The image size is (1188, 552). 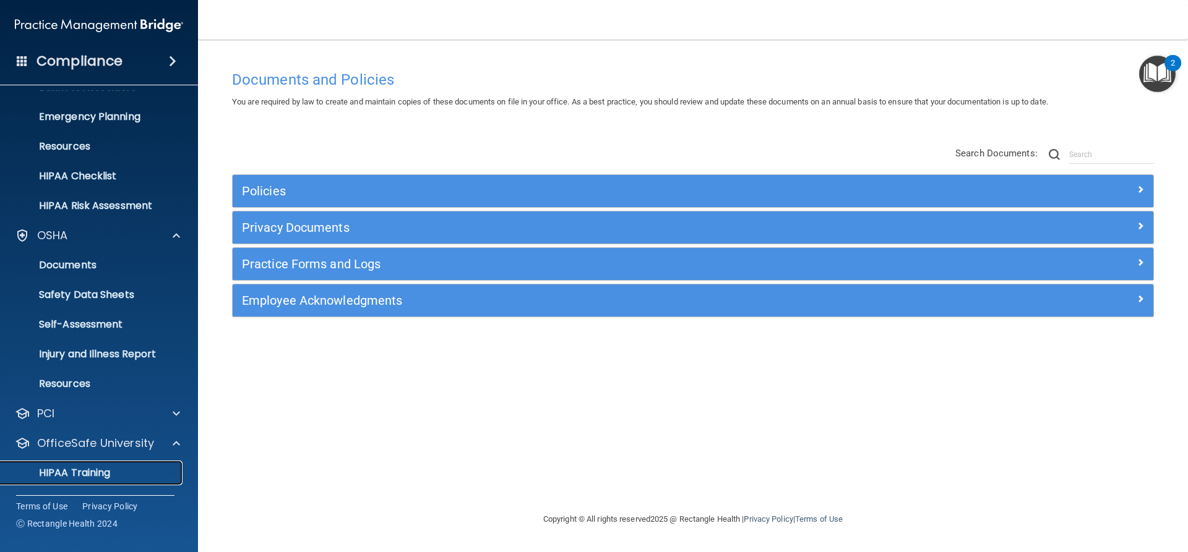 I want to click on a: PCI, so click(x=97, y=414).